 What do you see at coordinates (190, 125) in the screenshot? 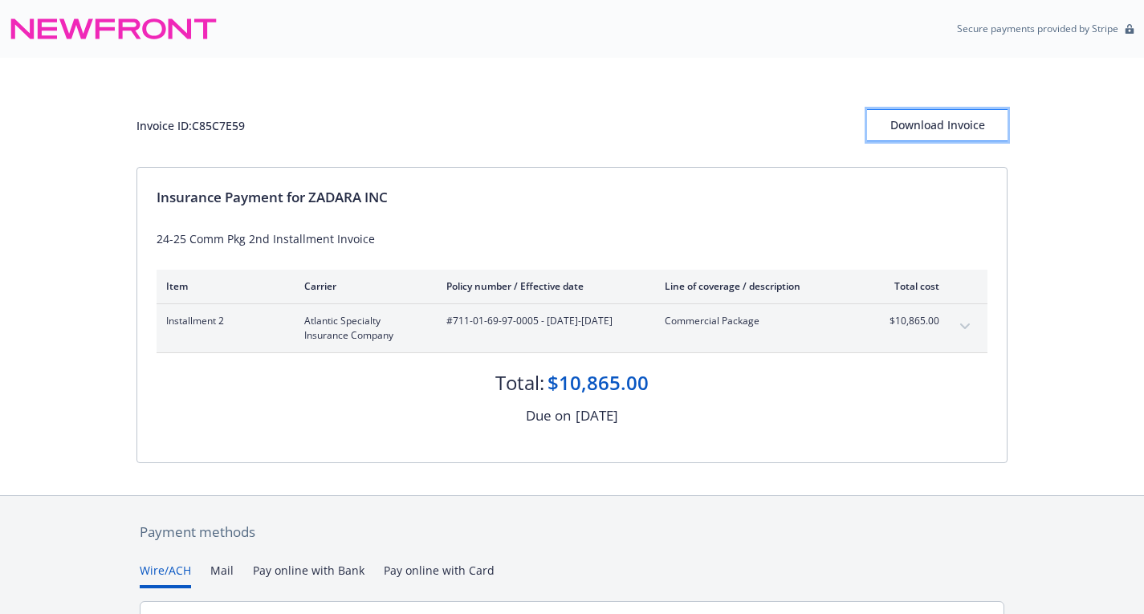
I see `div: Invoice ID: C85C7E59` at bounding box center [190, 125].